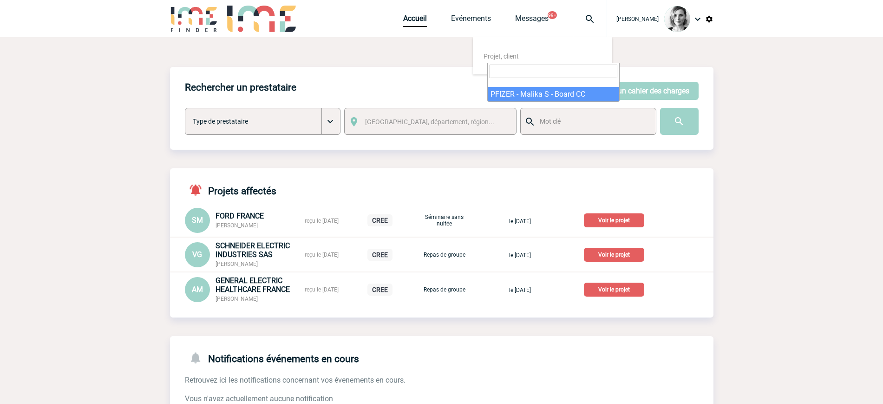 This screenshot has width=883, height=404. What do you see at coordinates (553, 94) in the screenshot?
I see `li: PFIZER - Malika S - Board CC` at bounding box center [553, 94].